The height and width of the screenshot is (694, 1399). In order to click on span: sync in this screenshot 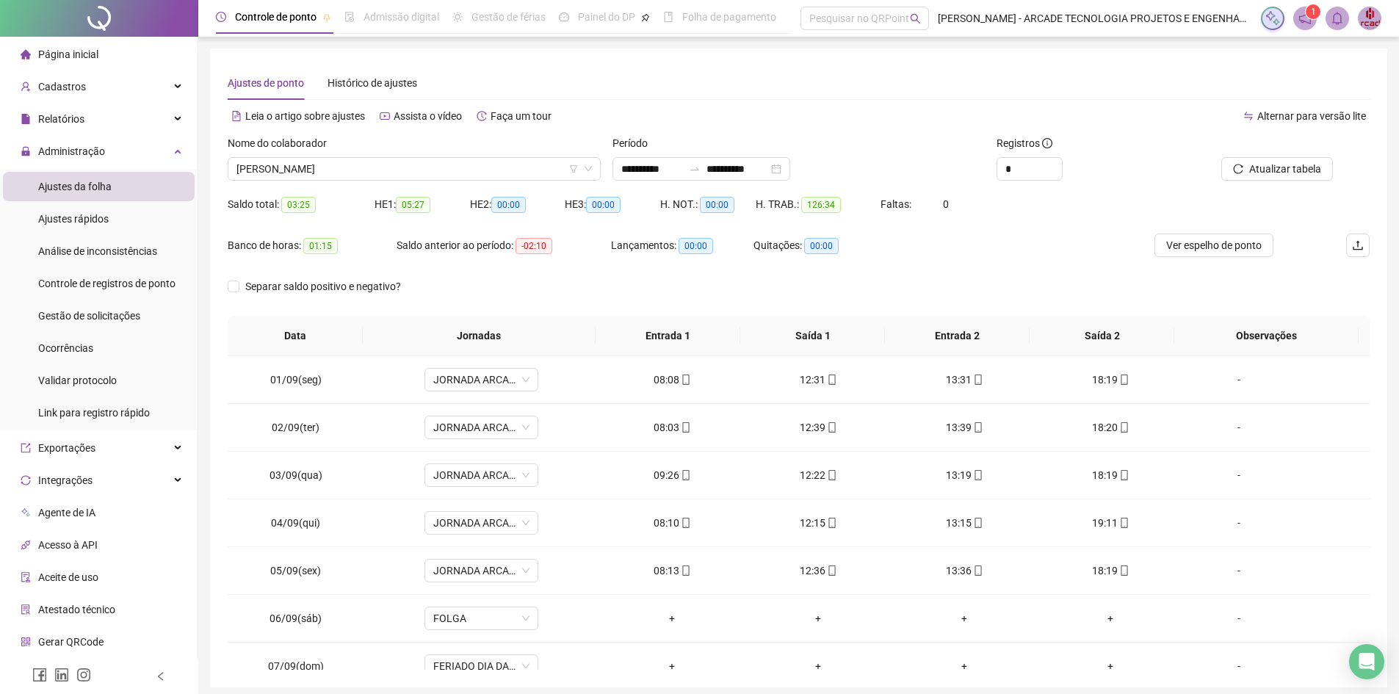, I will do `click(26, 480)`.